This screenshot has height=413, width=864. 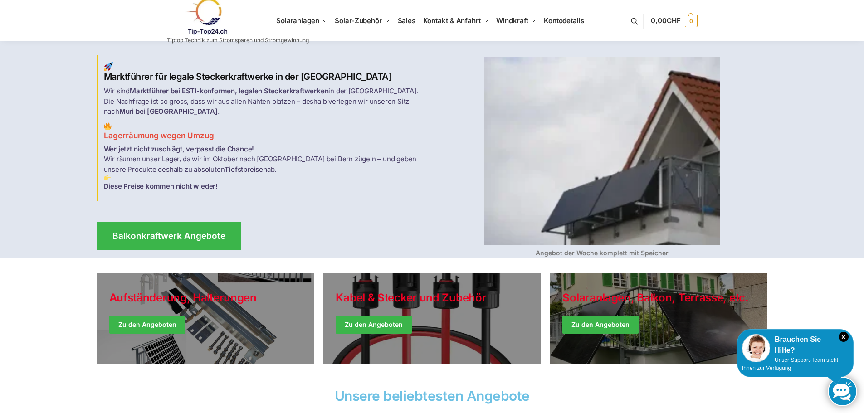 I want to click on h3: Lagerräumung wegen Umzug, so click(x=265, y=132).